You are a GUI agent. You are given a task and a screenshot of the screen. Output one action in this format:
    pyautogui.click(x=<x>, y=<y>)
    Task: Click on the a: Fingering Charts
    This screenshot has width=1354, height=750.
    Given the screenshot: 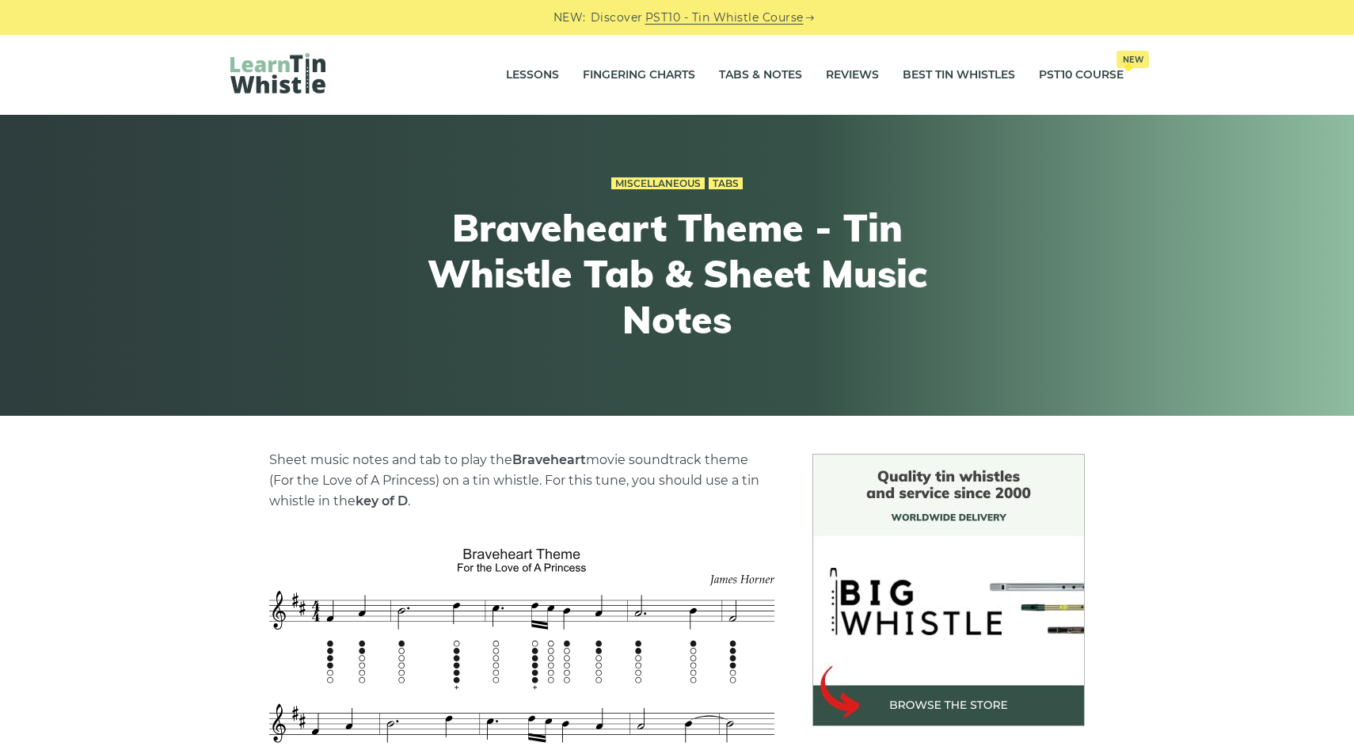 What is the action you would take?
    pyautogui.click(x=639, y=75)
    